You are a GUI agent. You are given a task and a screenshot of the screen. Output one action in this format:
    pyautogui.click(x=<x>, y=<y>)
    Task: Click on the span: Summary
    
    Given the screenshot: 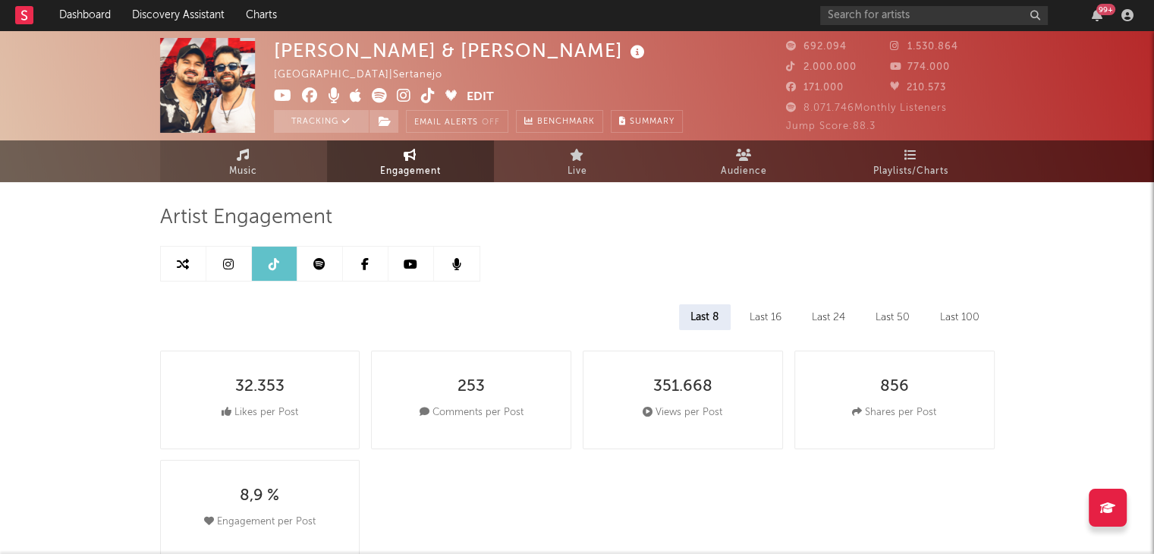 What is the action you would take?
    pyautogui.click(x=652, y=121)
    